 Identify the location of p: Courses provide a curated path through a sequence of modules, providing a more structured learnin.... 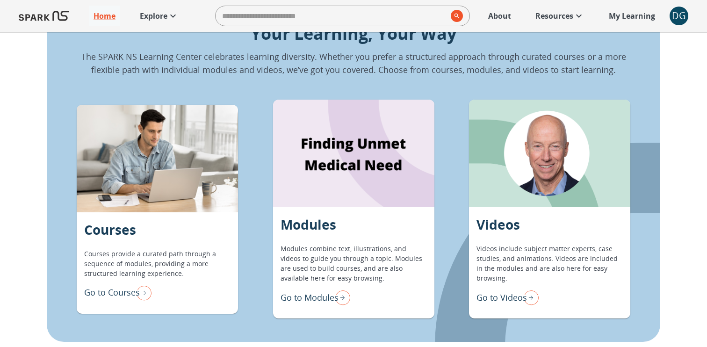
(157, 263).